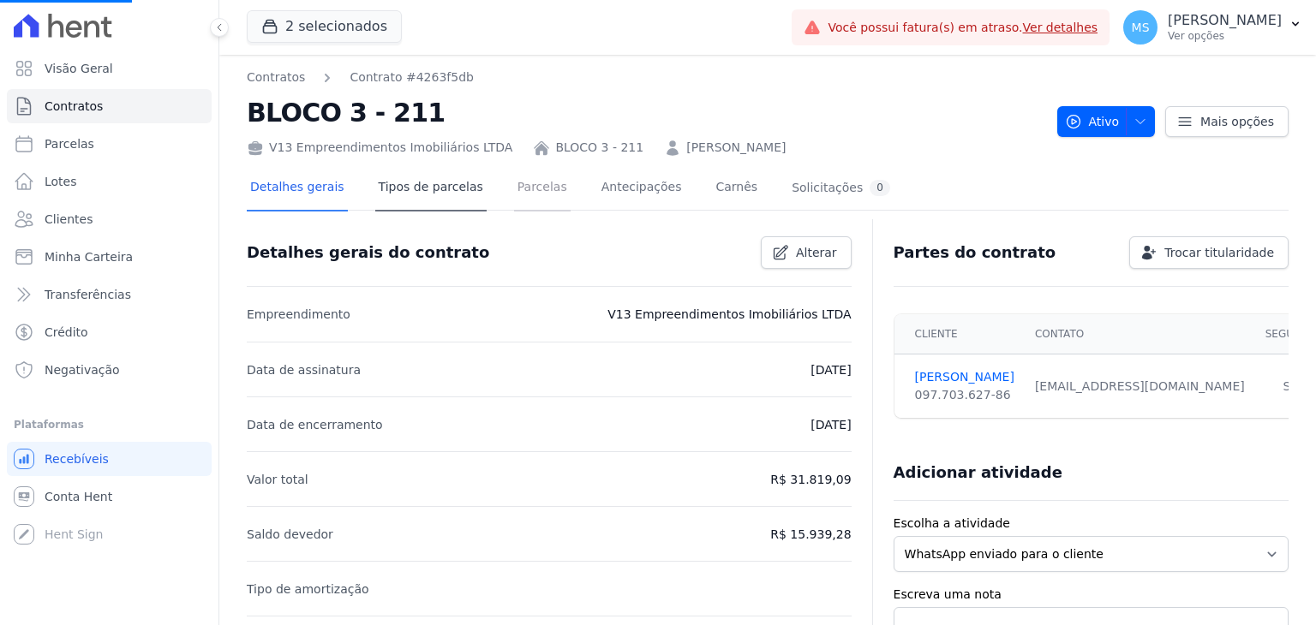 The image size is (1316, 625). I want to click on a: Trocar titularidade, so click(1209, 253).